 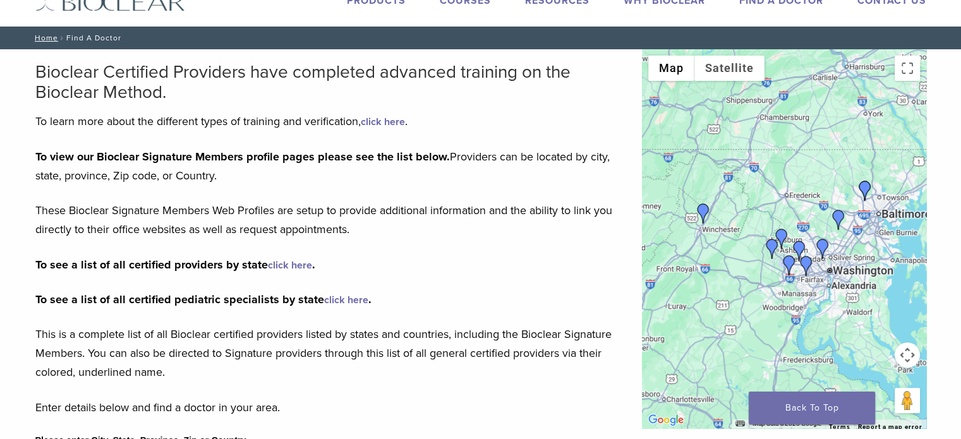 What do you see at coordinates (671, 68) in the screenshot?
I see `button: Show street map` at bounding box center [671, 68].